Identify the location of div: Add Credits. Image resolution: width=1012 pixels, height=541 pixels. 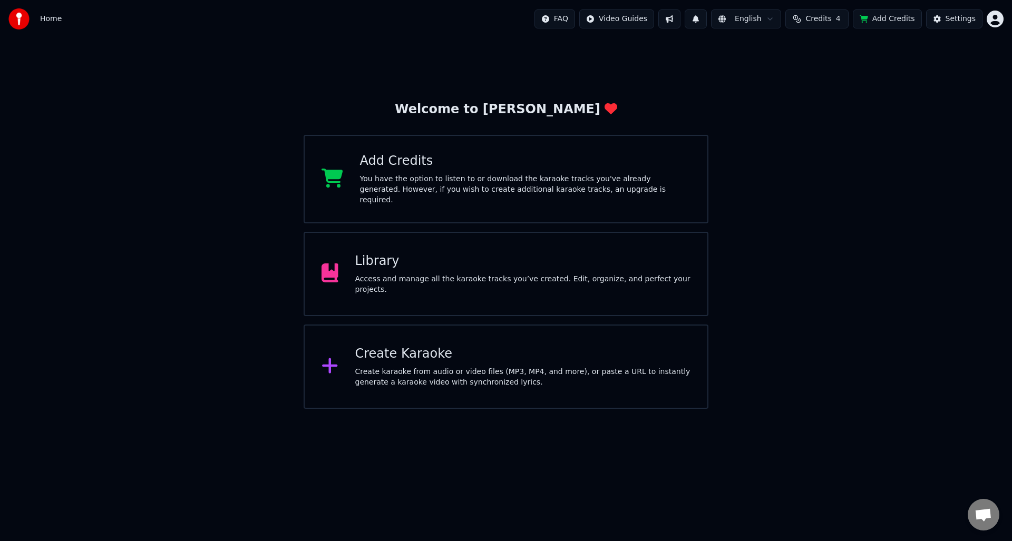
(525, 161).